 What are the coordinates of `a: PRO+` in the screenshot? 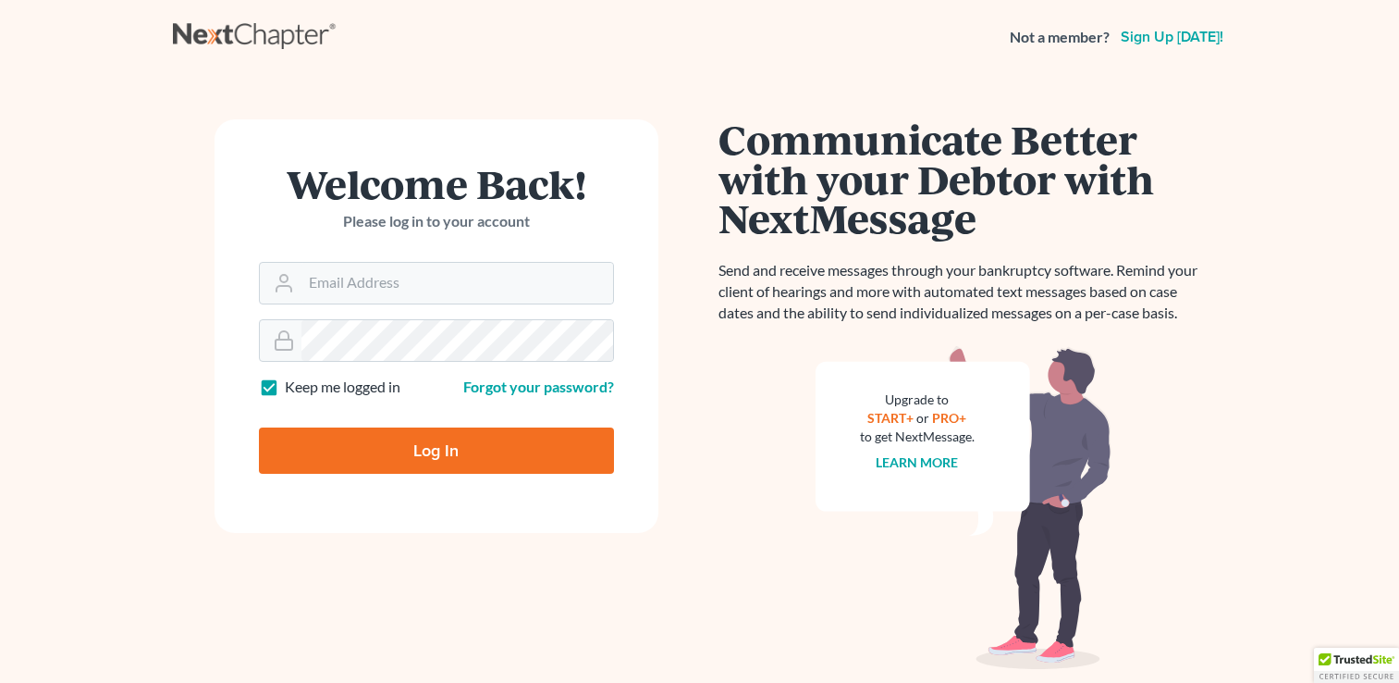 It's located at (949, 417).